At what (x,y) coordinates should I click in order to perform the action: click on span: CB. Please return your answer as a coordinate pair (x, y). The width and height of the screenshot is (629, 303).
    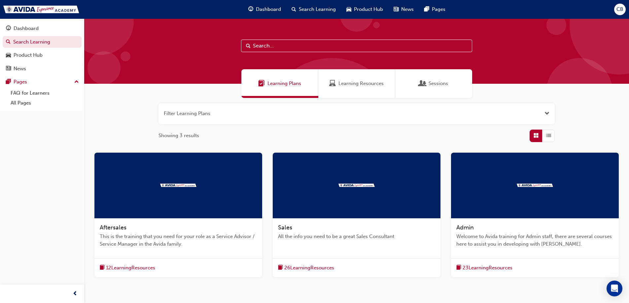
    Looking at the image, I should click on (619, 9).